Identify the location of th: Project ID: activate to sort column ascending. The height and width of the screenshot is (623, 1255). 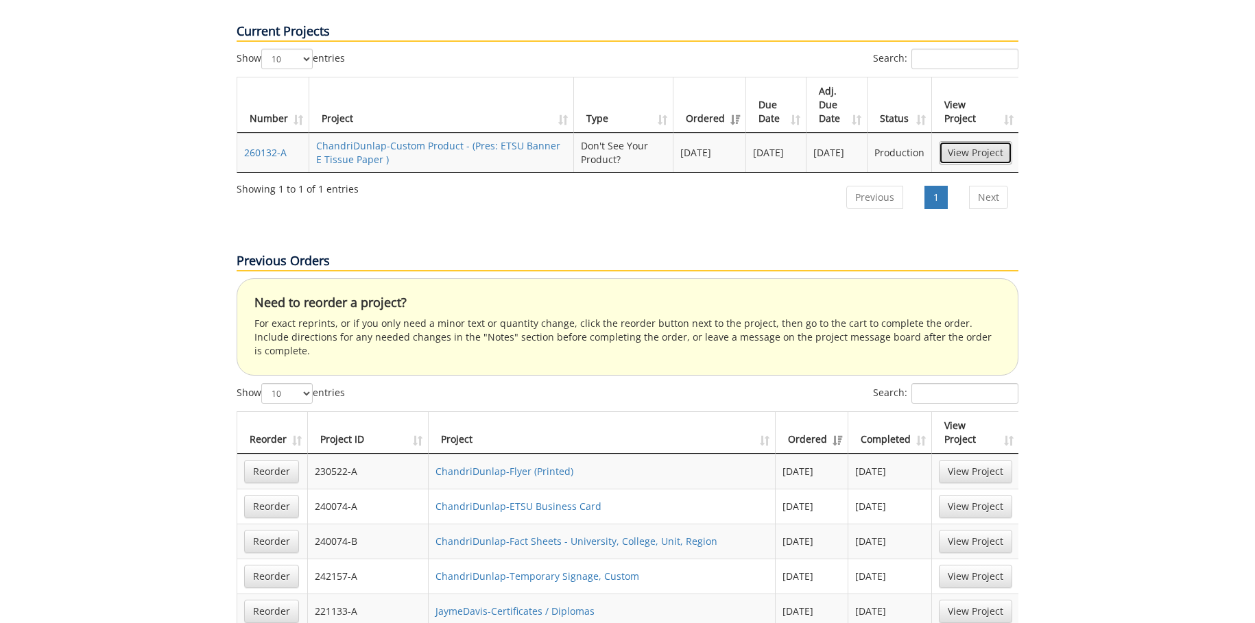
(368, 433).